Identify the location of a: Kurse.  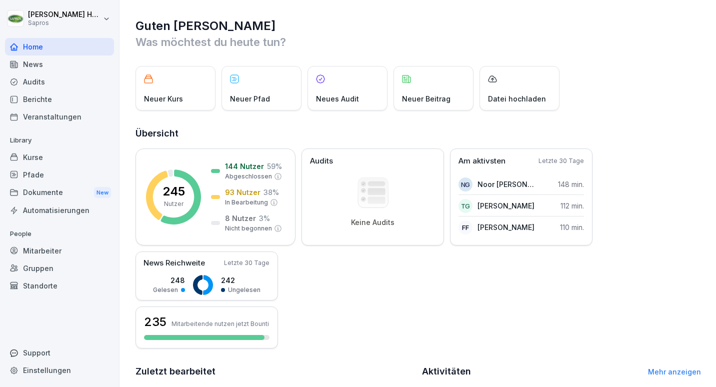
(59, 157).